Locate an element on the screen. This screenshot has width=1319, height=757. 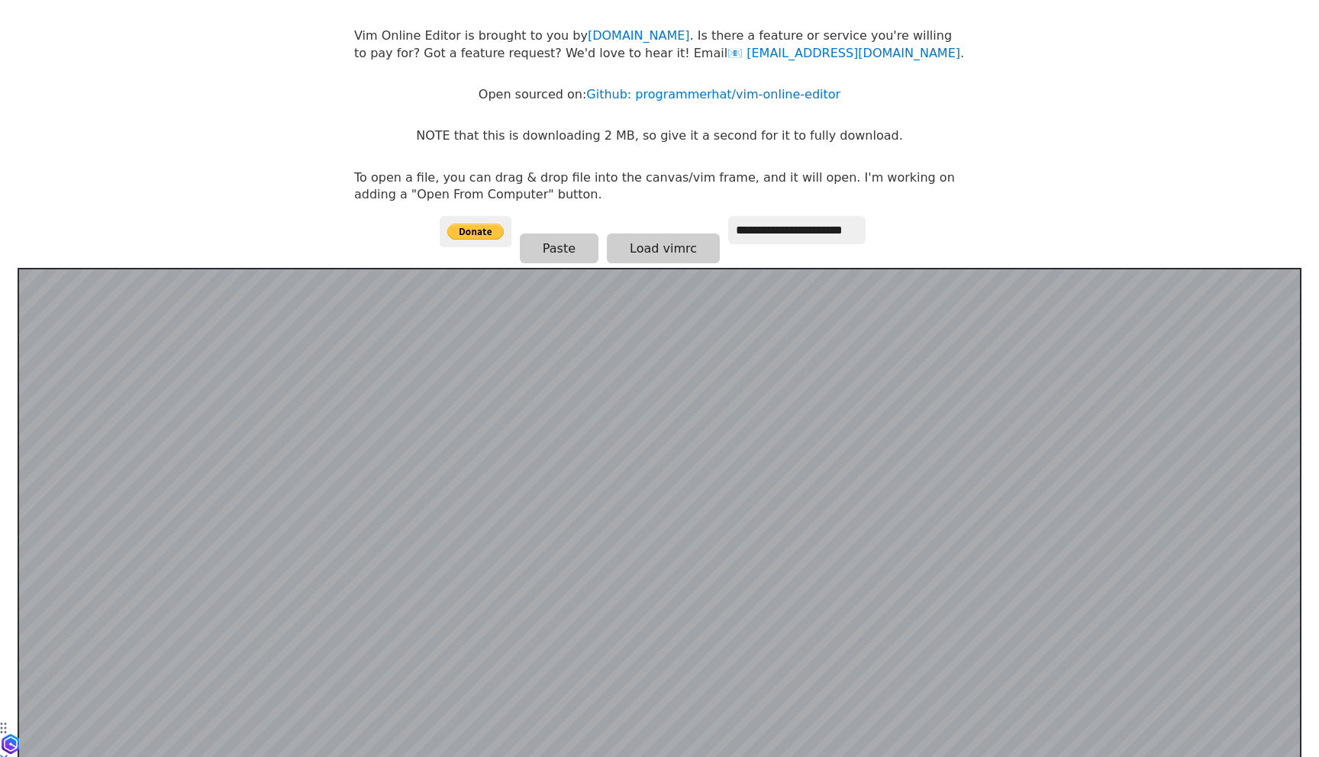
a: Github: programmerhat/vim-online-editor is located at coordinates (713, 94).